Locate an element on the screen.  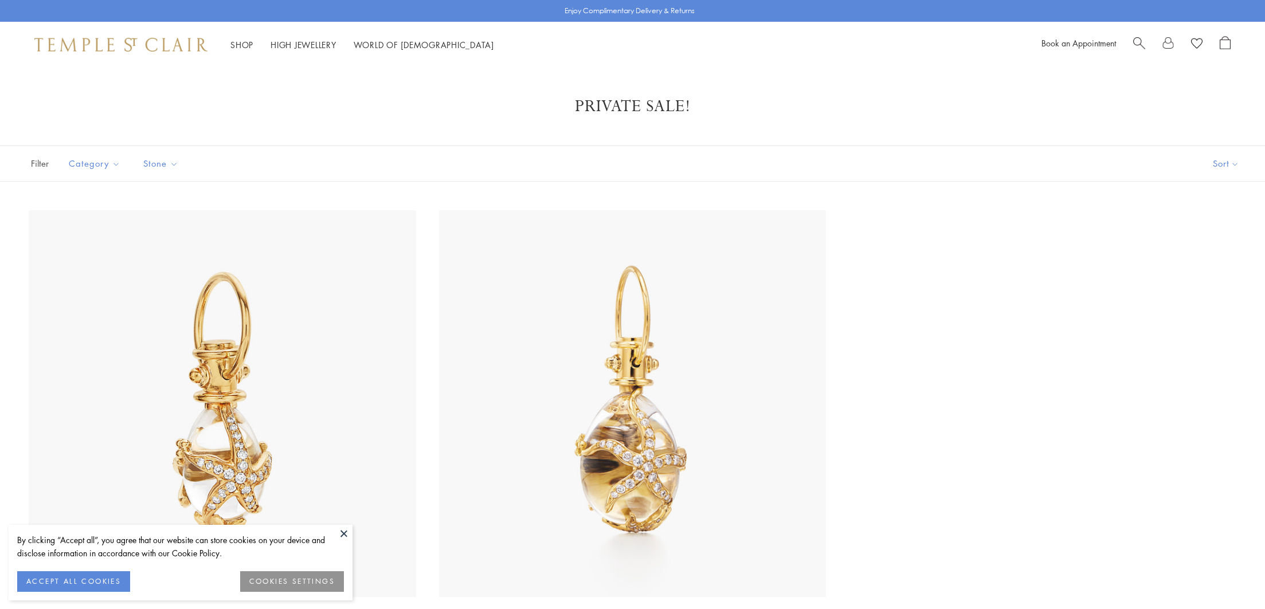
a: Book an Appointment is located at coordinates (1079, 43).